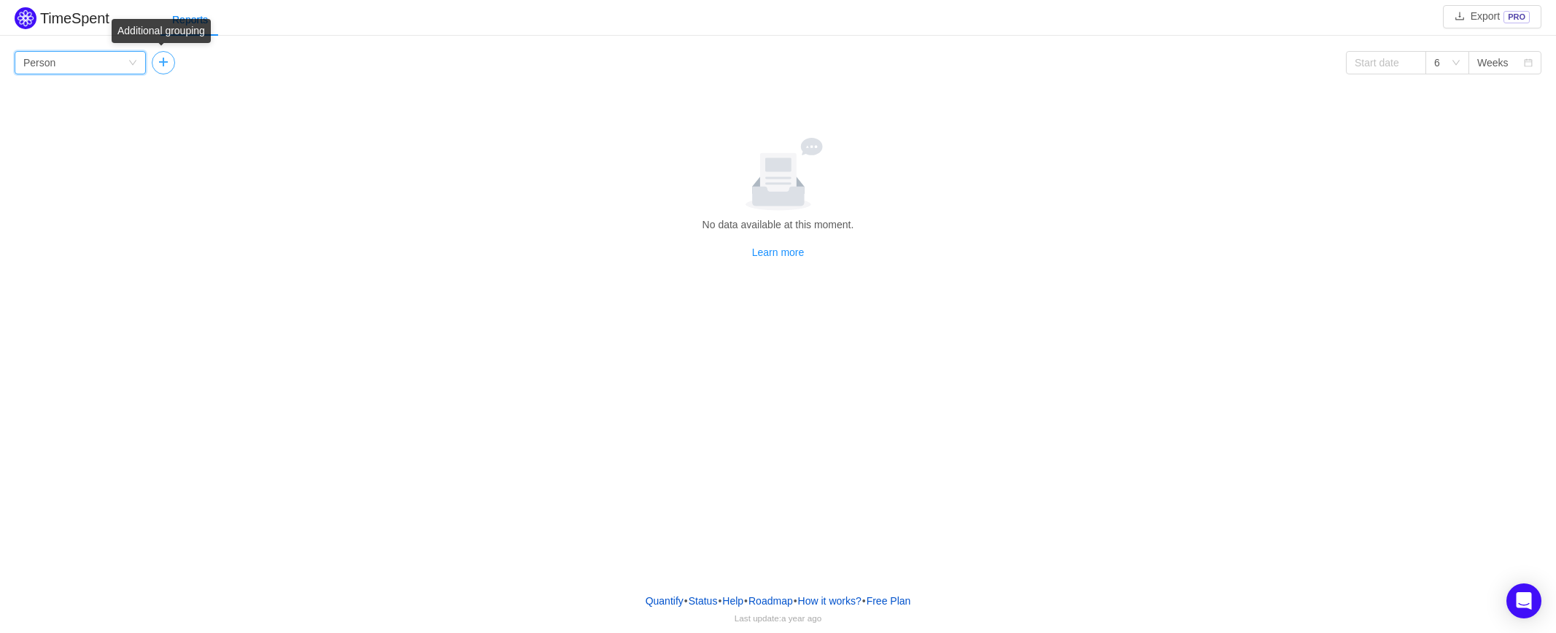 The image size is (1556, 633). I want to click on button: Free Plan, so click(889, 601).